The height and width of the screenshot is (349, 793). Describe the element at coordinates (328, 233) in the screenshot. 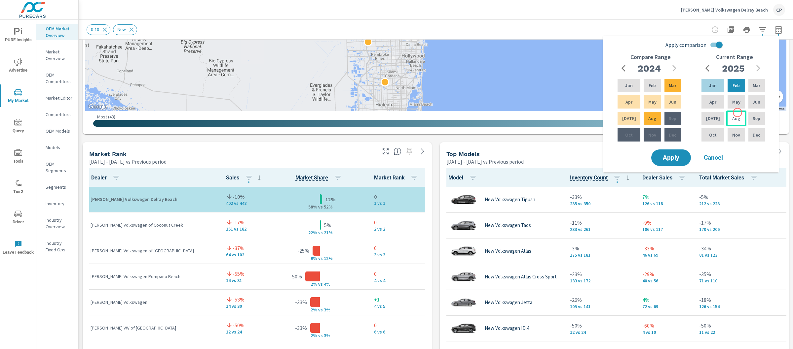

I see `p: s 21%` at that location.